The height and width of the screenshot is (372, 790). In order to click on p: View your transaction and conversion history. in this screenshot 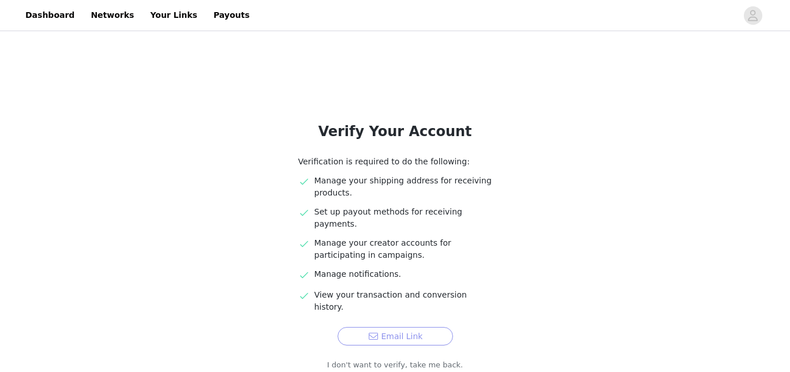, I will do `click(403, 301)`.